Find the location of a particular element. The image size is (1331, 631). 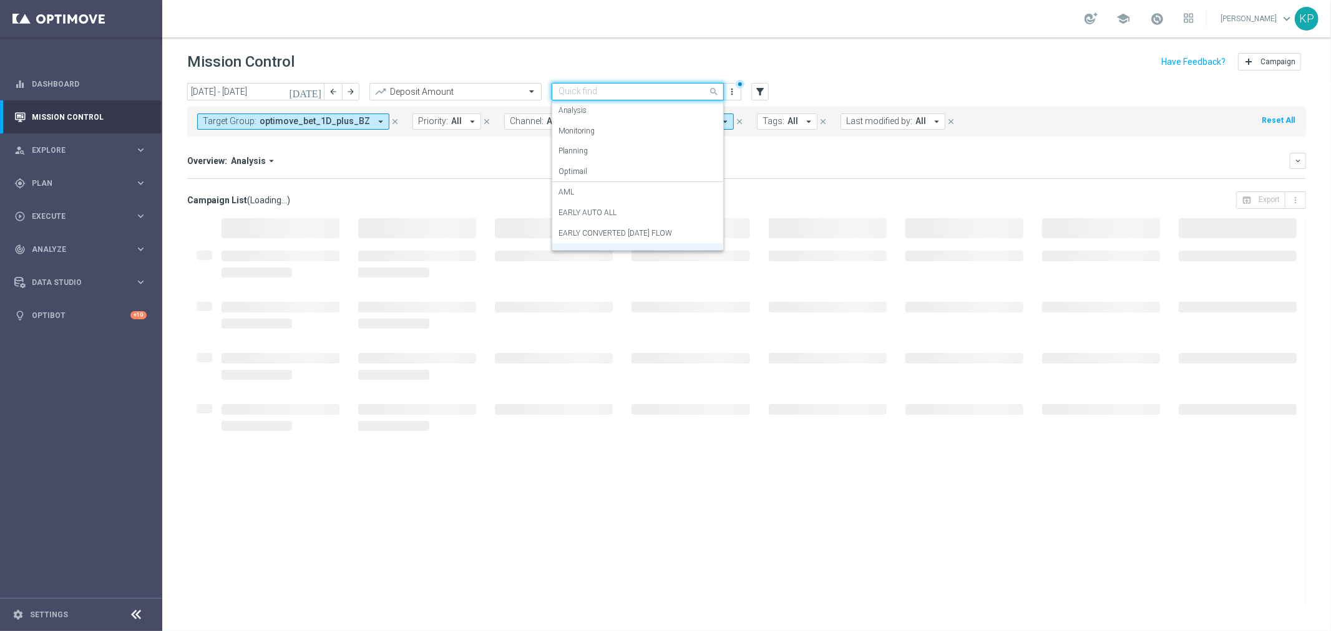

h3: Campaign List is located at coordinates (238, 200).